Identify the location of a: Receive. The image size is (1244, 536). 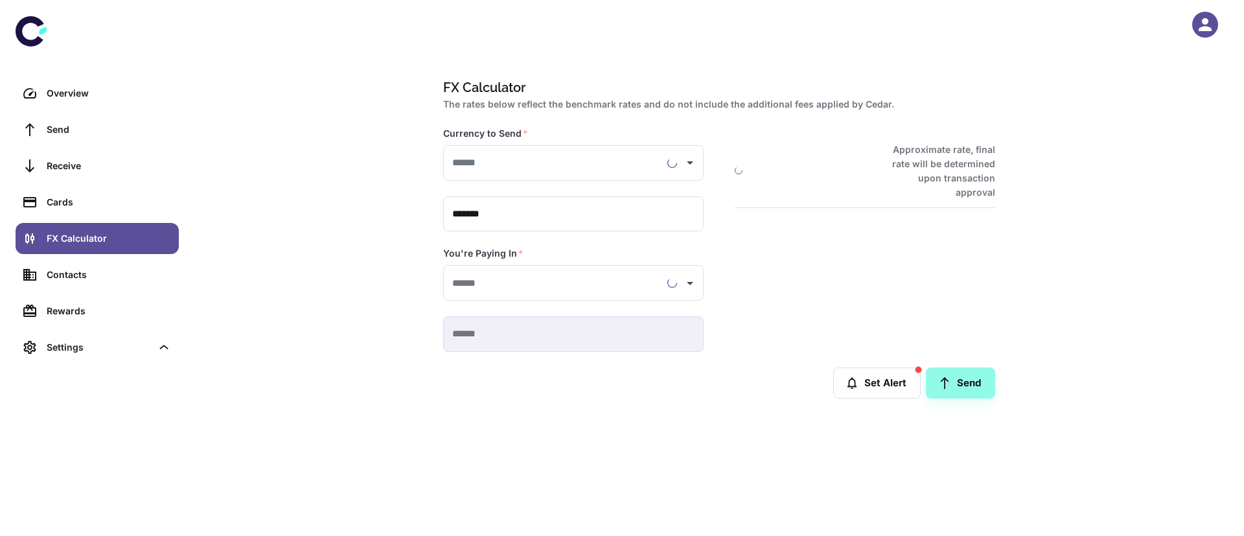
(97, 166).